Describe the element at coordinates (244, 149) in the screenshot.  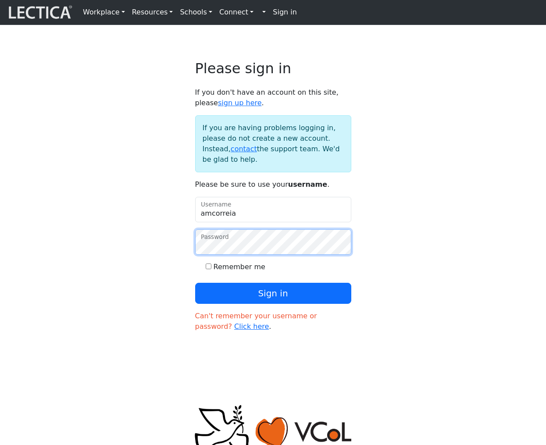
I see `a: contact` at that location.